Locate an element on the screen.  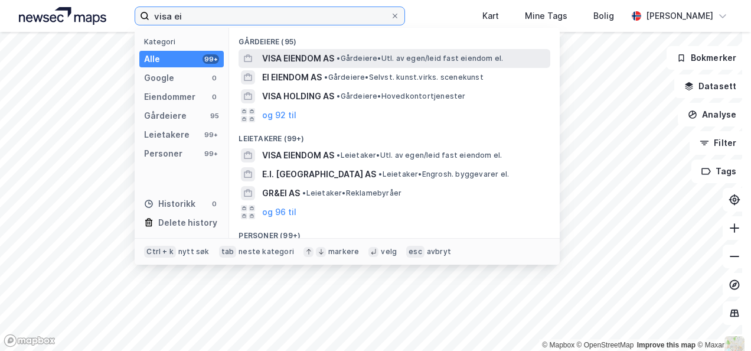
span: Gårdeiere • Hovedkontortjenester is located at coordinates (401, 96).